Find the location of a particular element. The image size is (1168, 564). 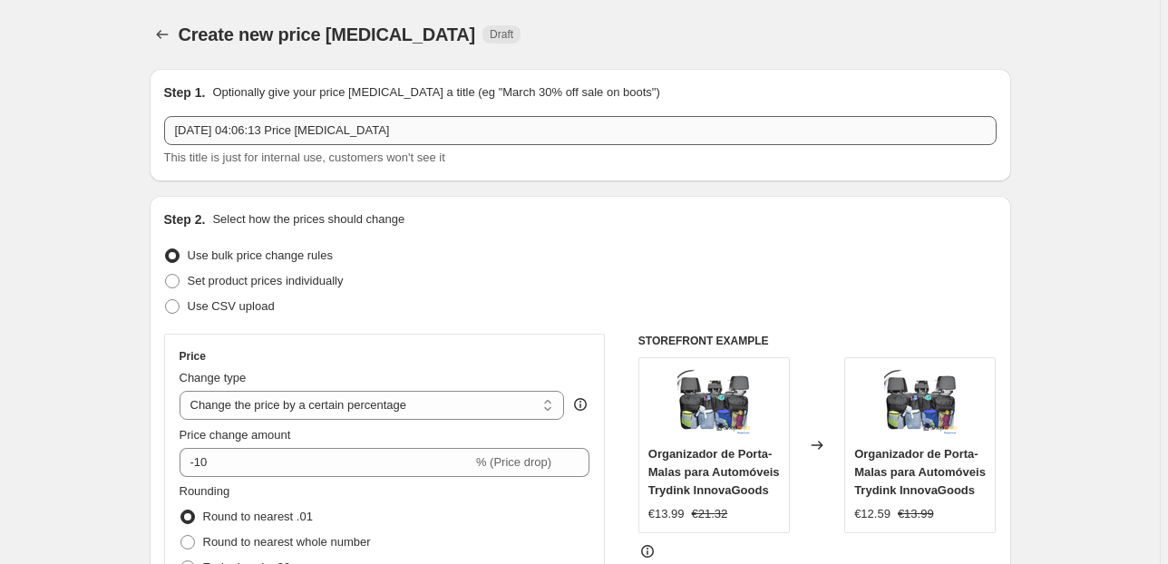

h6: STOREFRONT EXAMPLE is located at coordinates (817, 341).